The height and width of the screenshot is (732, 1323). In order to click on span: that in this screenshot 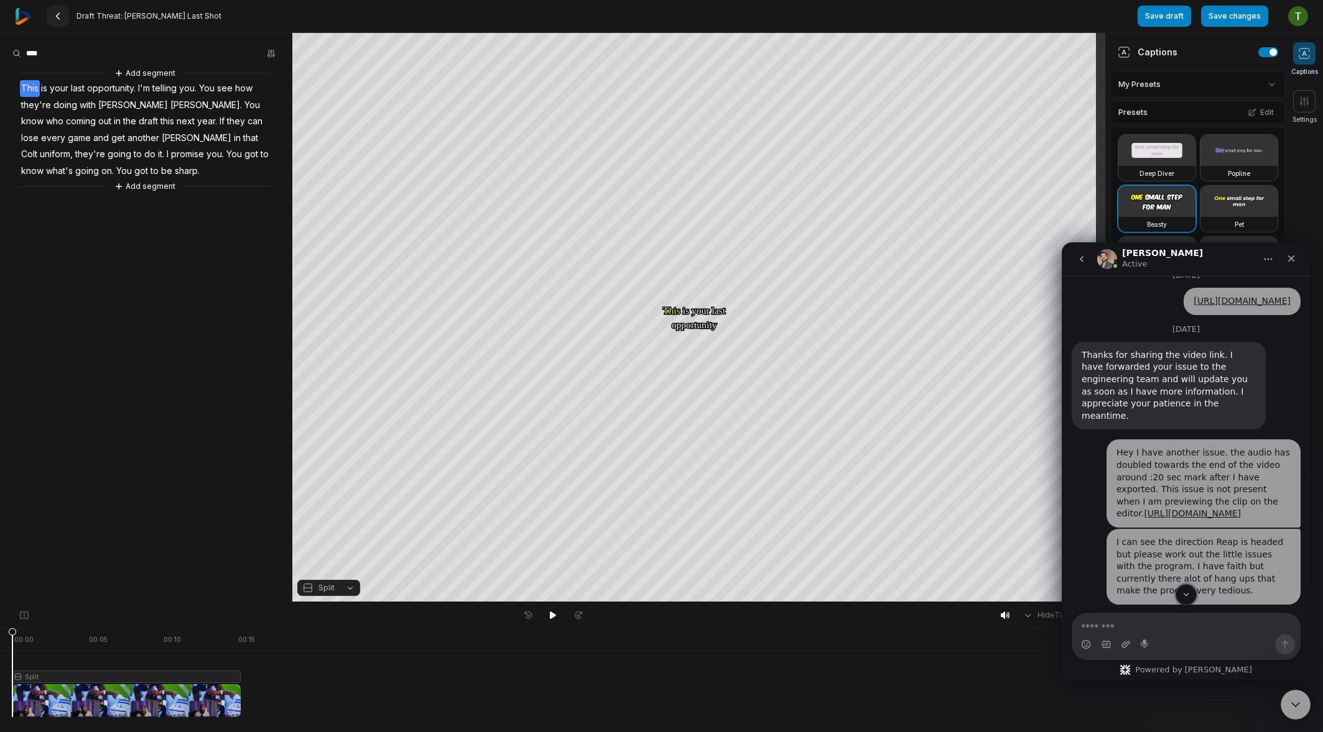, I will do `click(251, 138)`.